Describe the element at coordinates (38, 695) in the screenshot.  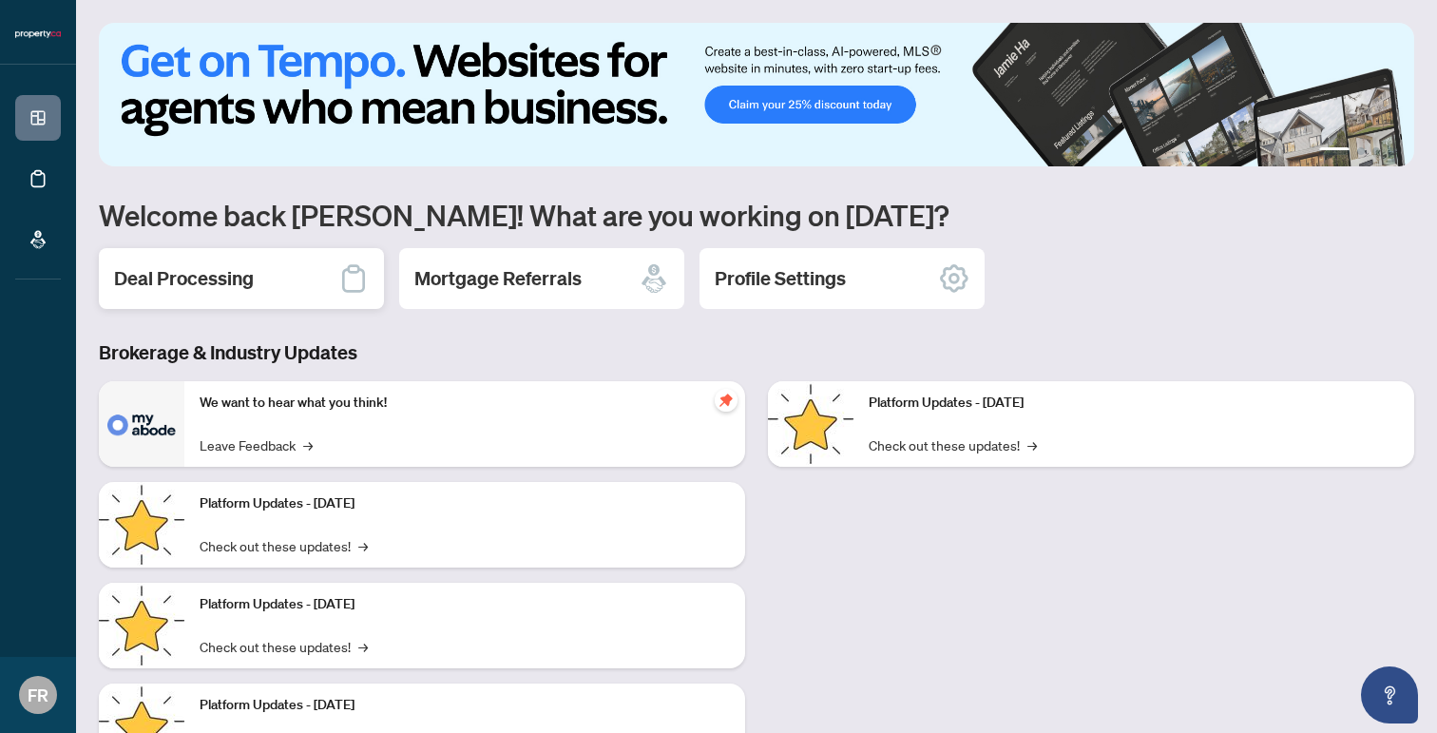
I see `span: FR` at that location.